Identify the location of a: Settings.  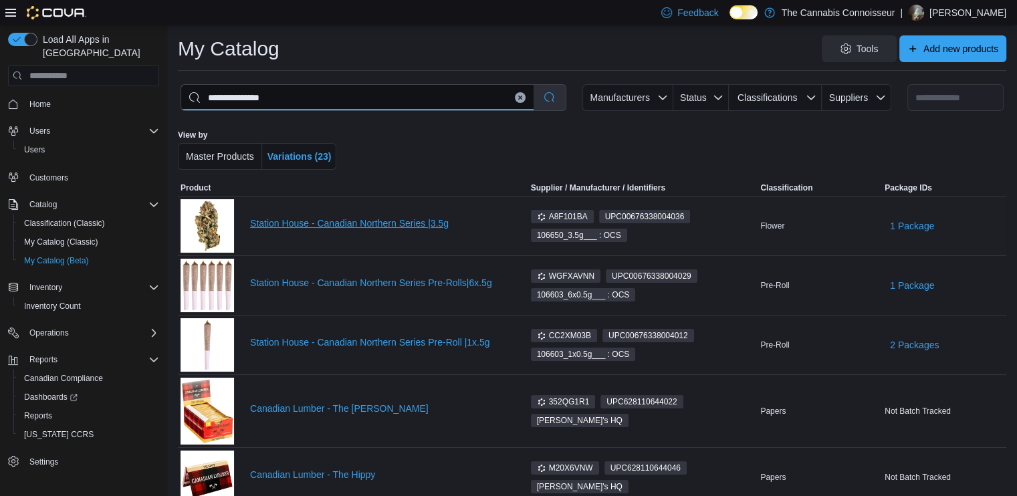
(43, 462).